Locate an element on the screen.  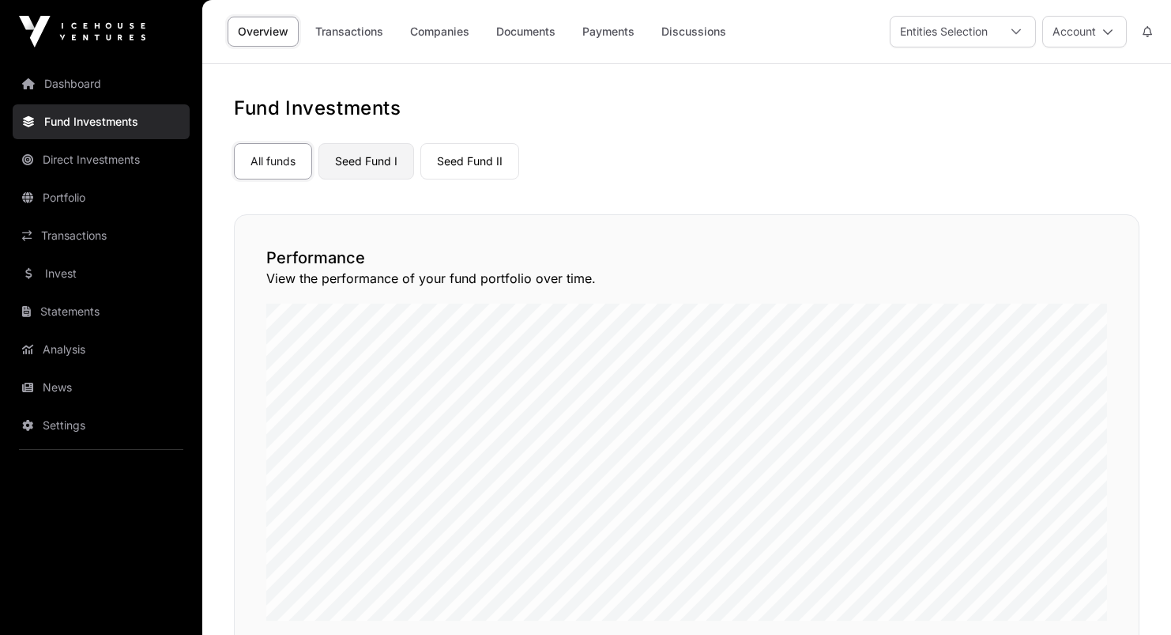
a: Statements is located at coordinates (101, 311).